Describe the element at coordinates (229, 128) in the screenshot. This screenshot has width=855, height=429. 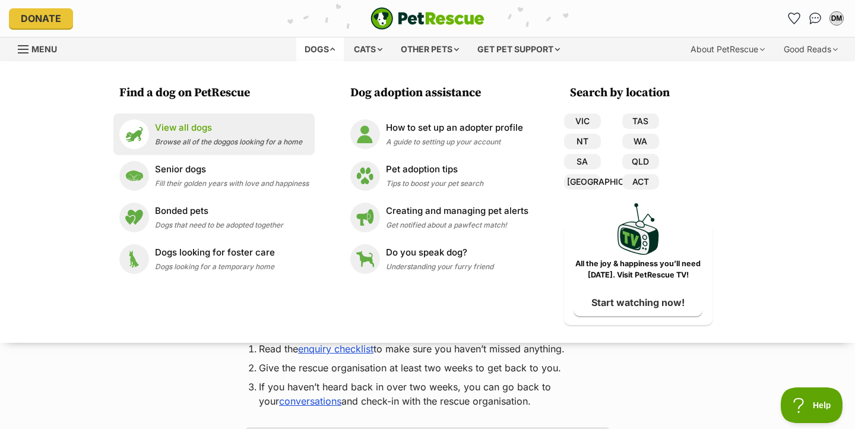
I see `p: View all dogs` at that location.